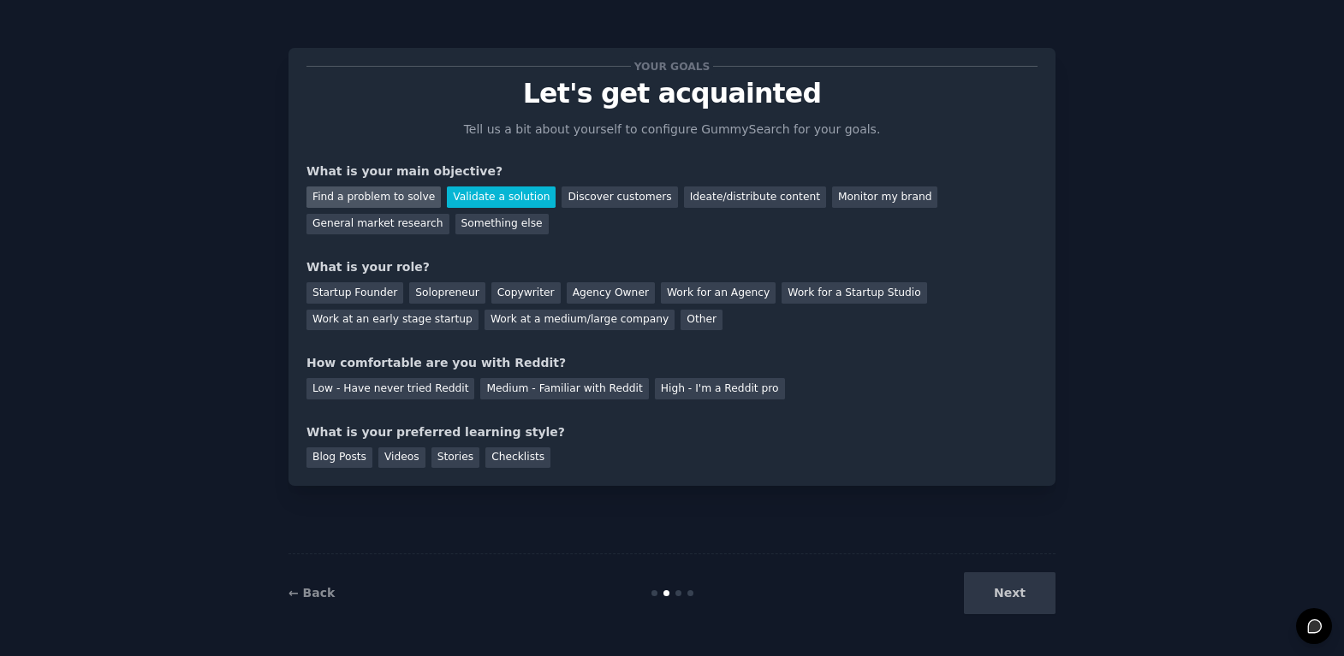 This screenshot has height=656, width=1344. What do you see at coordinates (455, 458) in the screenshot?
I see `div: Stories` at bounding box center [455, 458].